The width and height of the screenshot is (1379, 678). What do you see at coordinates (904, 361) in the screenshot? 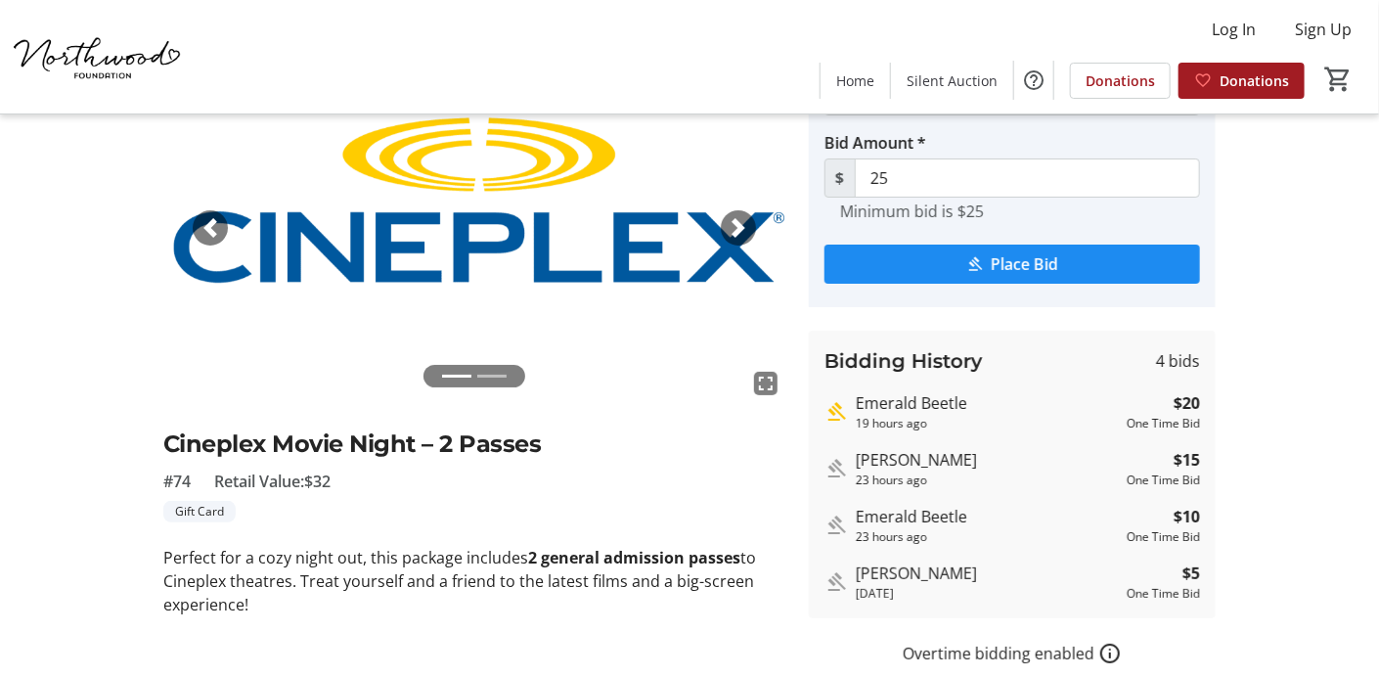
I see `h3: Bidding History` at bounding box center [904, 361].